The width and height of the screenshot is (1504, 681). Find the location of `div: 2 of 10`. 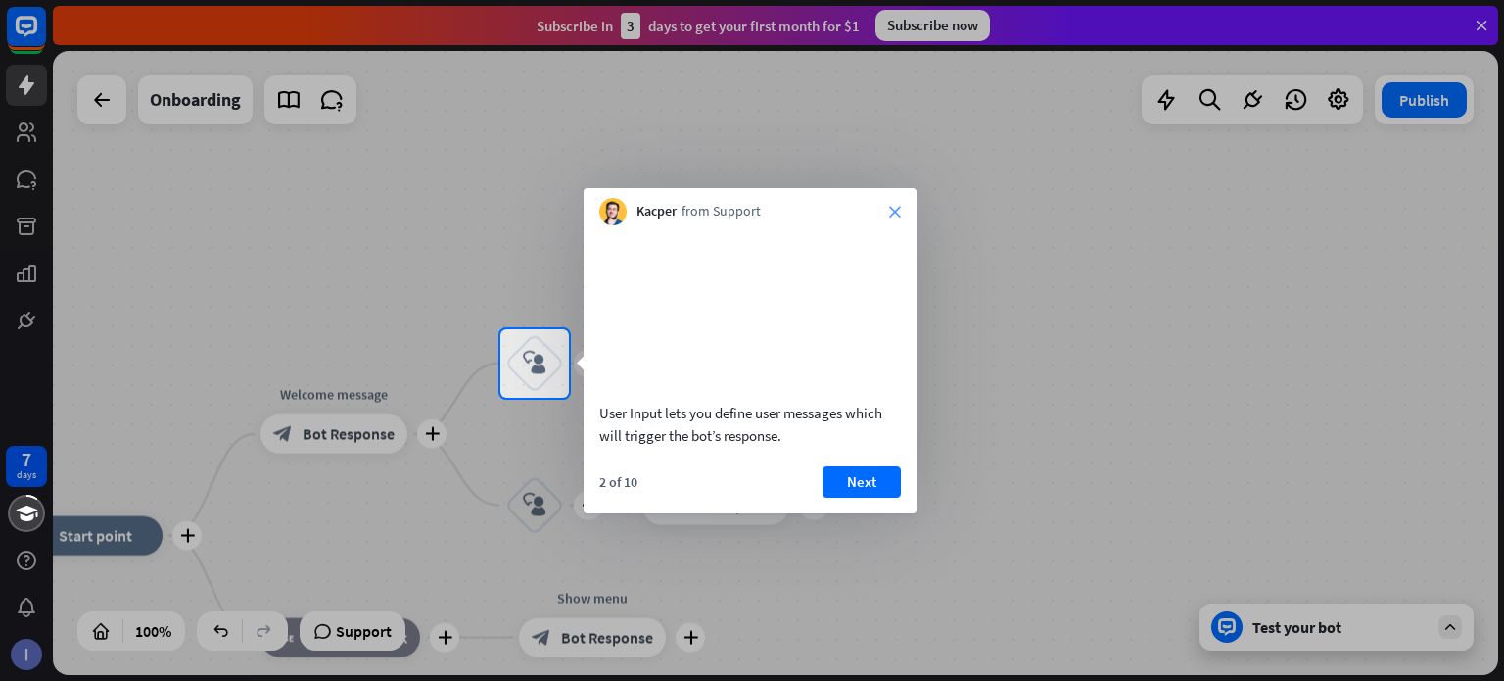

div: 2 of 10 is located at coordinates (618, 482).